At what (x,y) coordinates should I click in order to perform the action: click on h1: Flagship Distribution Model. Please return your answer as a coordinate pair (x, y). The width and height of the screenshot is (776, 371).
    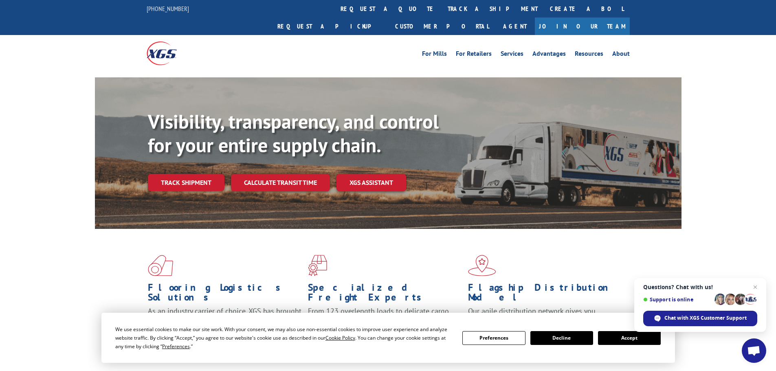
    Looking at the image, I should click on (545, 295).